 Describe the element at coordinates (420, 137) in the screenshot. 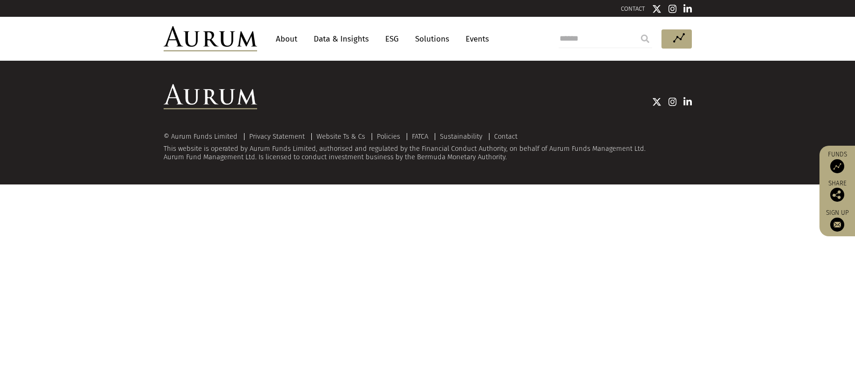

I see `a: FATCA` at that location.